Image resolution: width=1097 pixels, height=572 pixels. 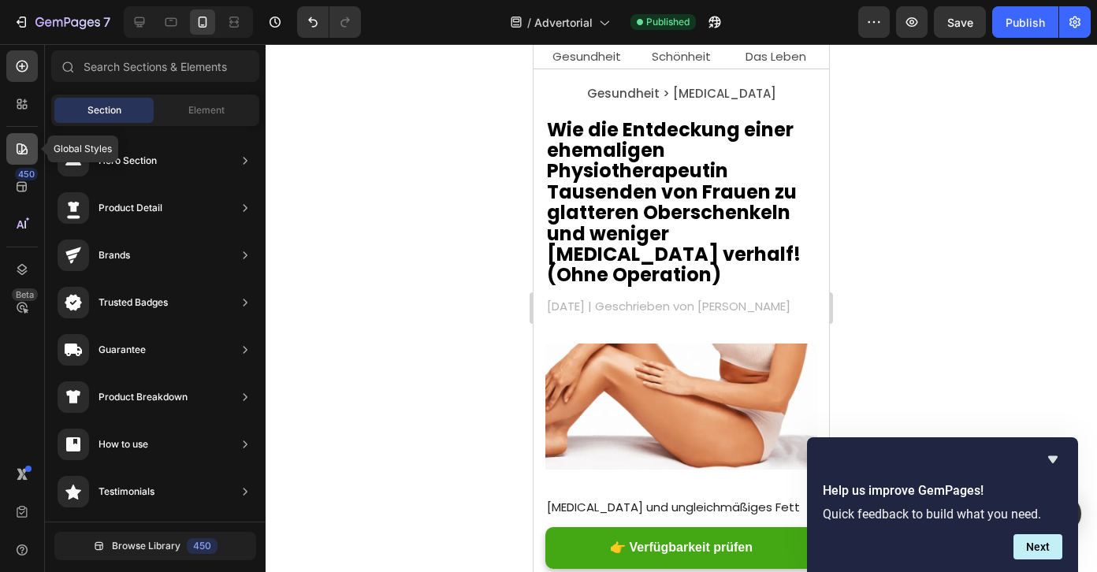 What do you see at coordinates (24, 295) in the screenshot?
I see `div: Beta` at bounding box center [24, 295].